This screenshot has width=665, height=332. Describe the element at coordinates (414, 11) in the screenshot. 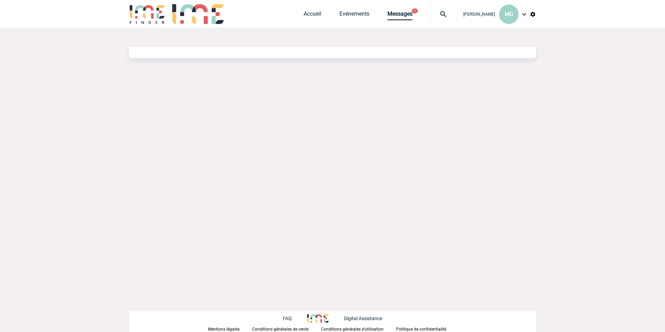

I see `button: 1` at that location.